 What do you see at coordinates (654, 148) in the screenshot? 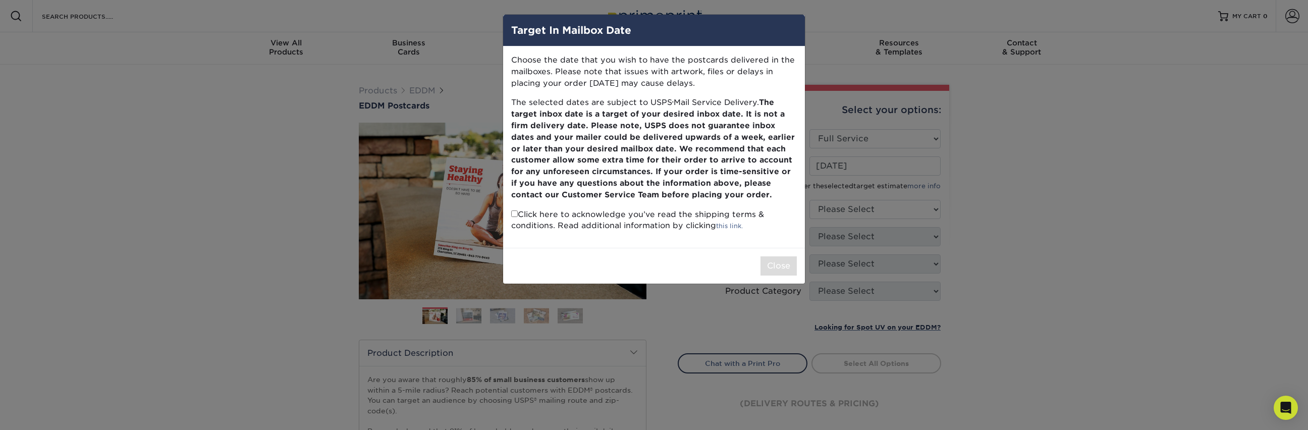
I see `p: The selected dates are subject to USPS Mail Service Delivery.` at bounding box center [654, 148].